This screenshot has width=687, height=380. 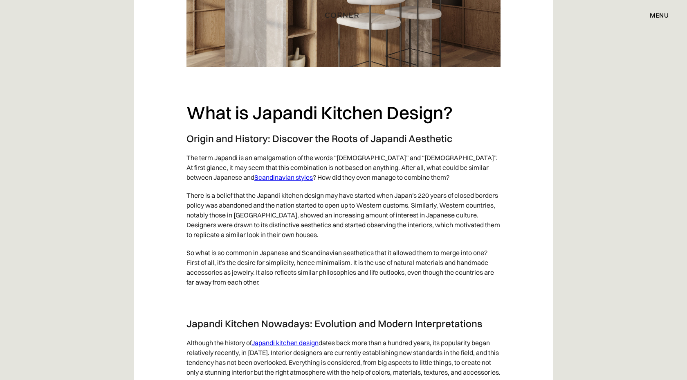 What do you see at coordinates (343, 15) in the screenshot?
I see `a: home` at bounding box center [343, 15].